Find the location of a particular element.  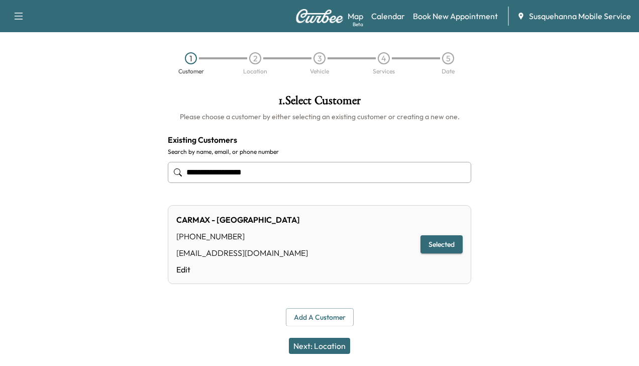

div: Services is located at coordinates (384, 71).